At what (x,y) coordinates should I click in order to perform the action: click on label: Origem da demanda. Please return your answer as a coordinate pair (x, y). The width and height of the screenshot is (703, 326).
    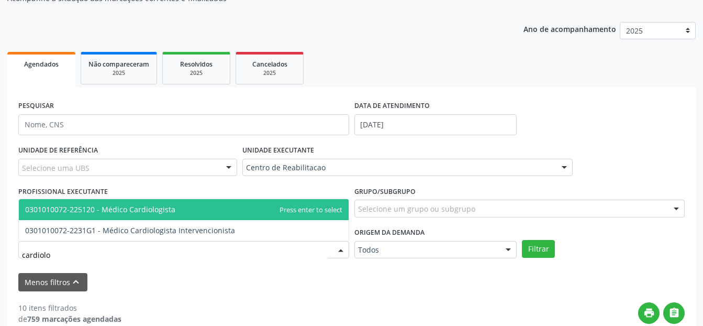
    Looking at the image, I should click on (390, 232).